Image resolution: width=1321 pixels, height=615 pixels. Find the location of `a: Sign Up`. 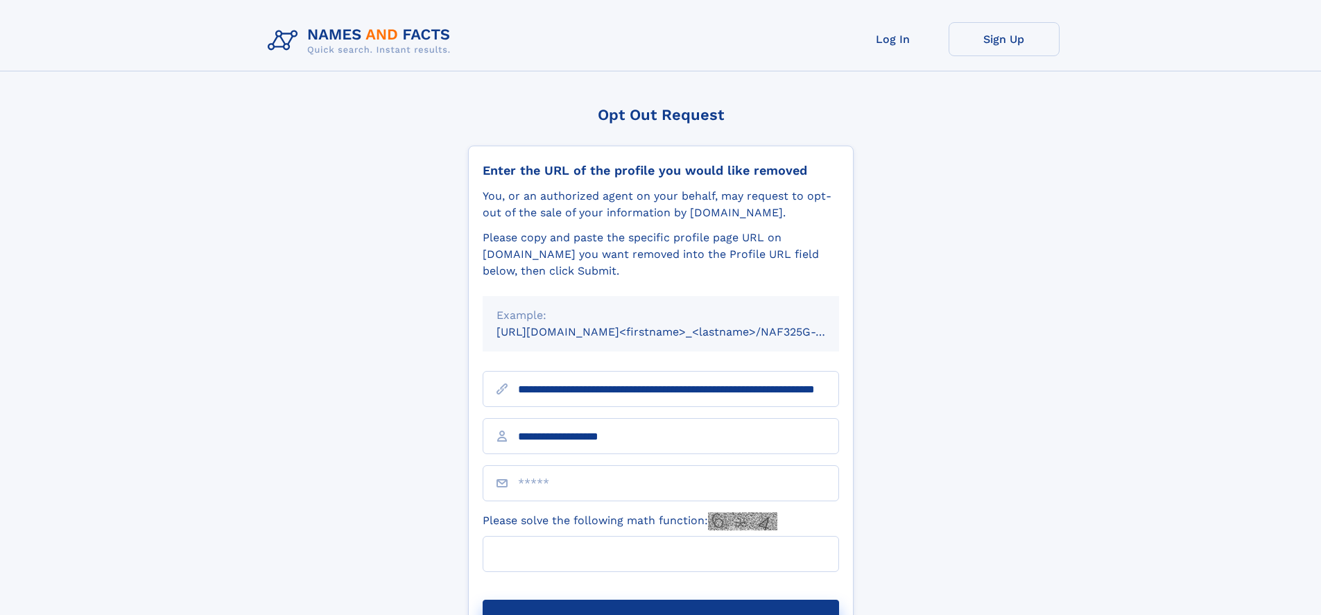

a: Sign Up is located at coordinates (1004, 39).